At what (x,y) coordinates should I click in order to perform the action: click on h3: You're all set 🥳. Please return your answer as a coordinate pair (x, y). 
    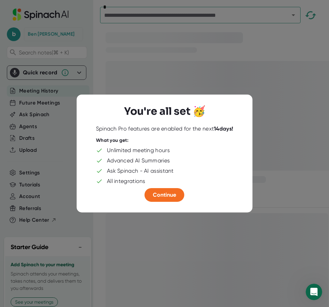
    Looking at the image, I should click on (164, 111).